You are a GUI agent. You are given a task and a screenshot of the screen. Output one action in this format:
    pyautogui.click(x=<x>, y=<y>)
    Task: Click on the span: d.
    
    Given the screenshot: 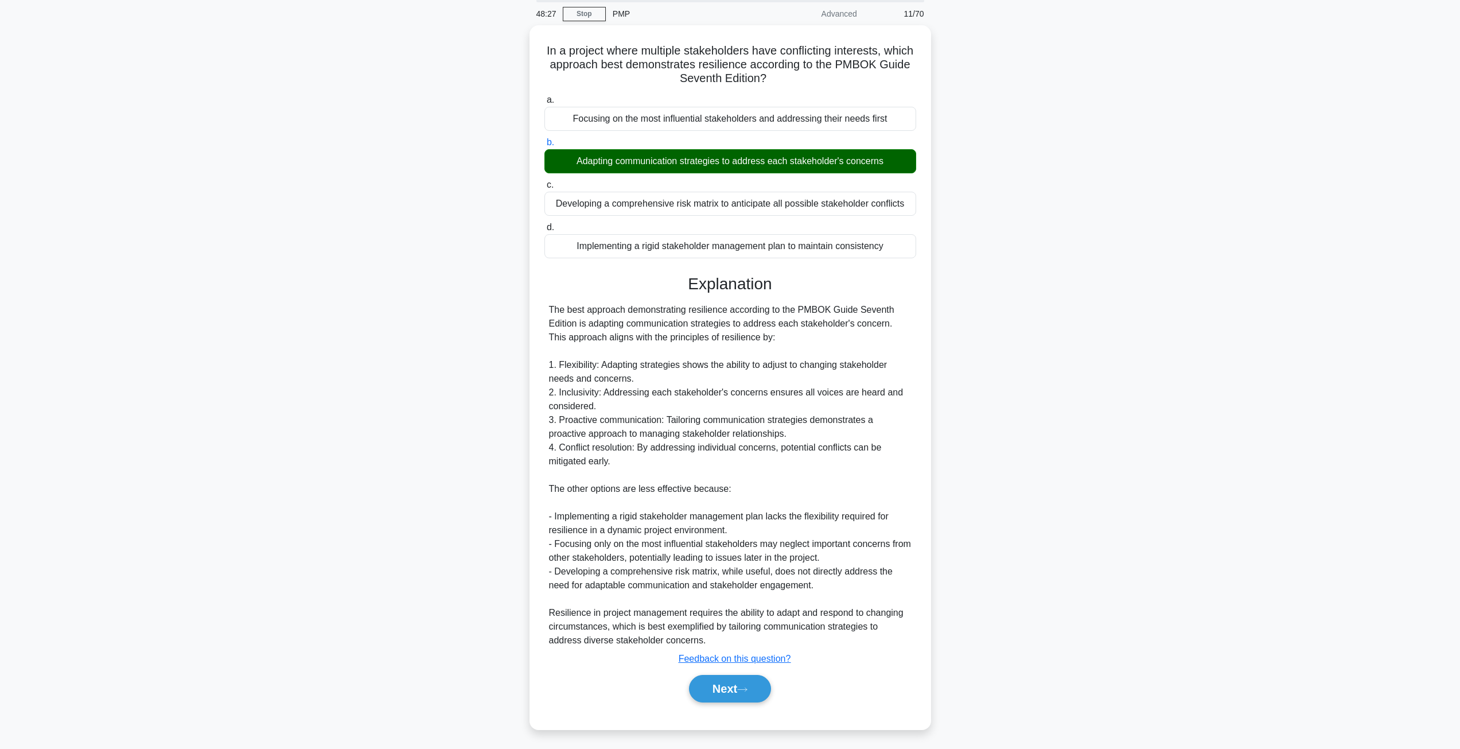 What is the action you would take?
    pyautogui.click(x=550, y=227)
    